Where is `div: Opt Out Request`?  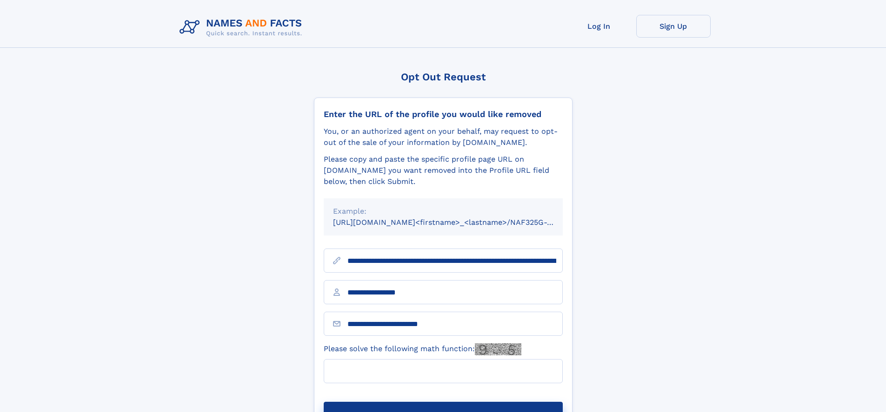
div: Opt Out Request is located at coordinates (443, 77).